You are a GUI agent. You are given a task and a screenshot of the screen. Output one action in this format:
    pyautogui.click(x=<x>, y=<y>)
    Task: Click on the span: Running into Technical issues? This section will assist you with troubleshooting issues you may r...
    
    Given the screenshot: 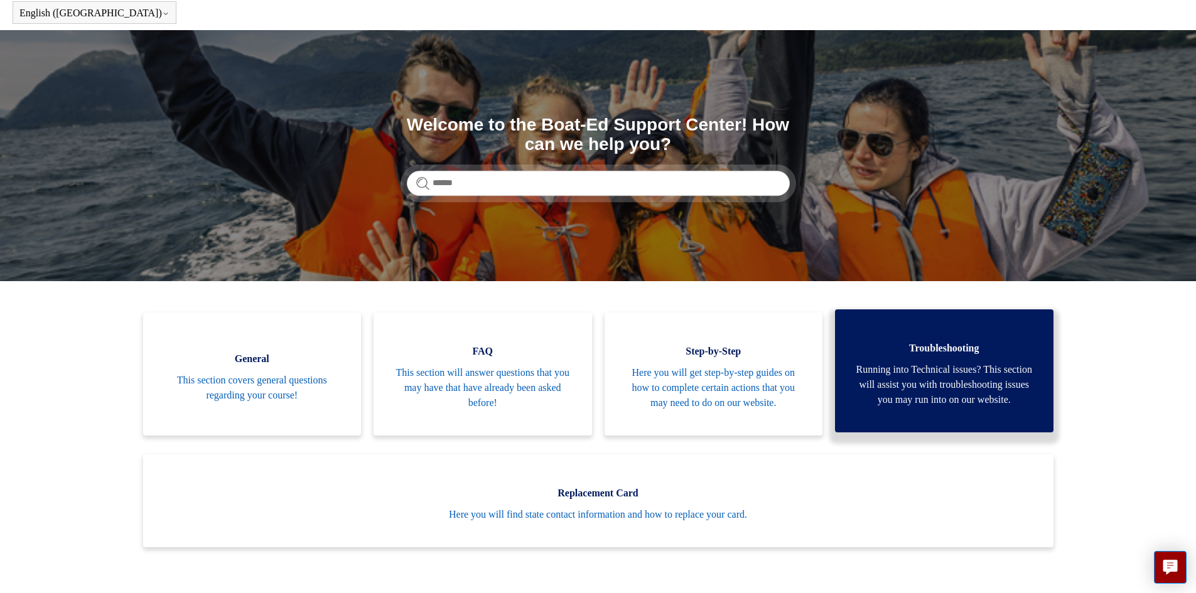 What is the action you would take?
    pyautogui.click(x=944, y=385)
    